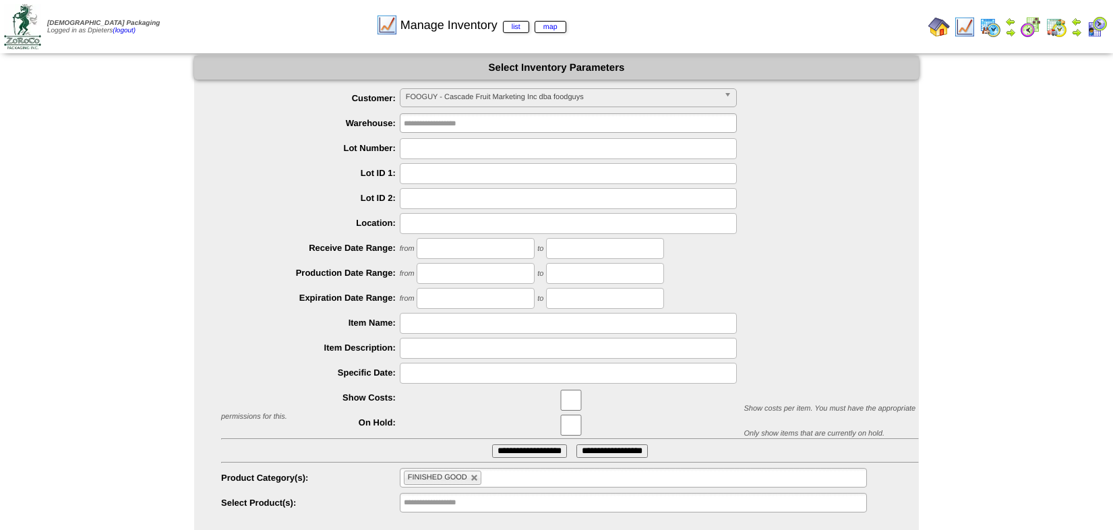 This screenshot has height=530, width=1113. What do you see at coordinates (556, 67) in the screenshot?
I see `div: Select Inventory Parameters` at bounding box center [556, 67].